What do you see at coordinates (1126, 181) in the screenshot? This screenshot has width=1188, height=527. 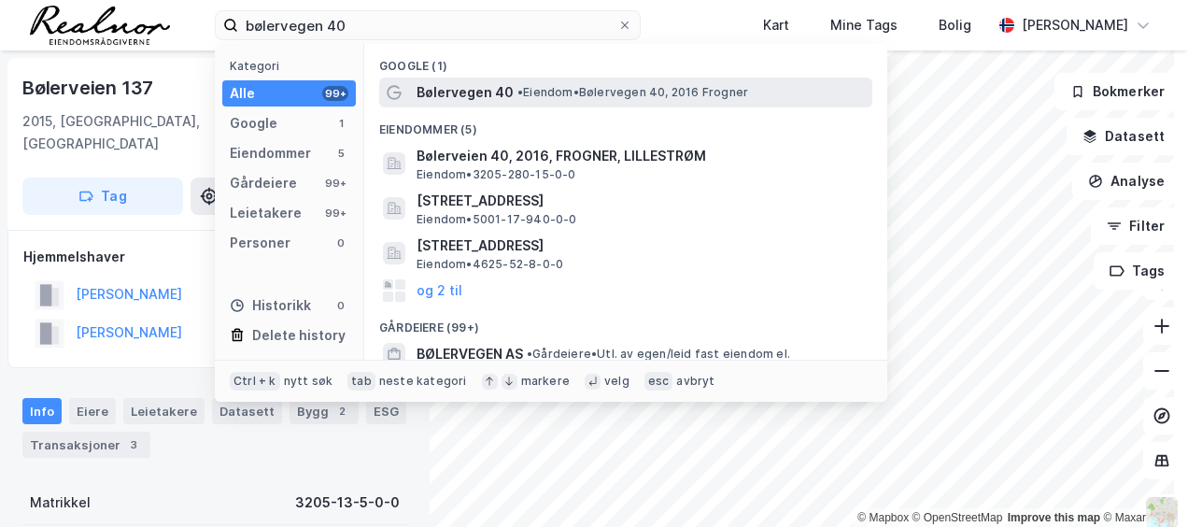 I see `button: Analyse` at bounding box center [1126, 181].